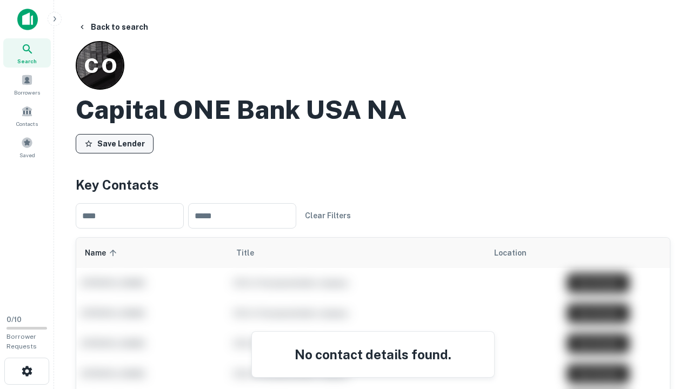 The height and width of the screenshot is (389, 692). Describe the element at coordinates (28, 19) in the screenshot. I see `img: capitalize-icon.png` at that location.